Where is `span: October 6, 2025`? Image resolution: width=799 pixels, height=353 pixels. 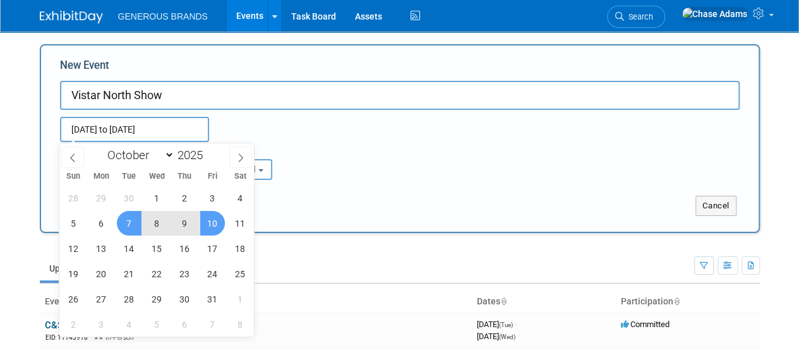
span: October 6, 2025 is located at coordinates (101, 223).